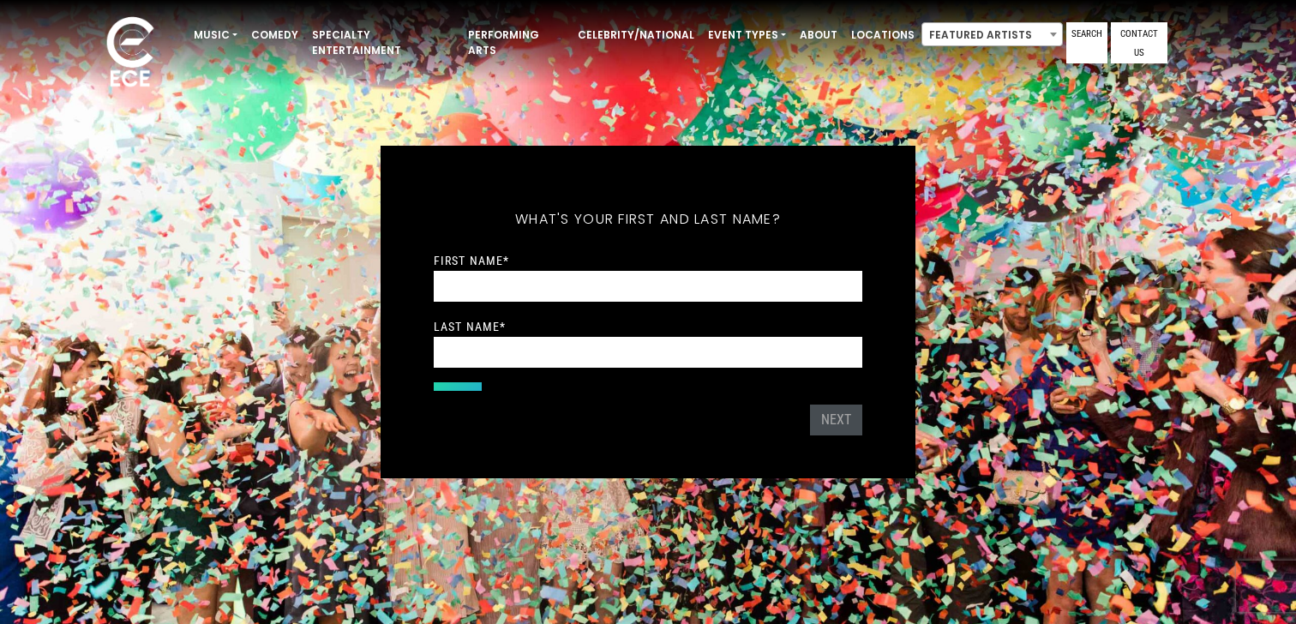 This screenshot has width=1296, height=624. What do you see at coordinates (746, 35) in the screenshot?
I see `a: Event Types` at bounding box center [746, 35].